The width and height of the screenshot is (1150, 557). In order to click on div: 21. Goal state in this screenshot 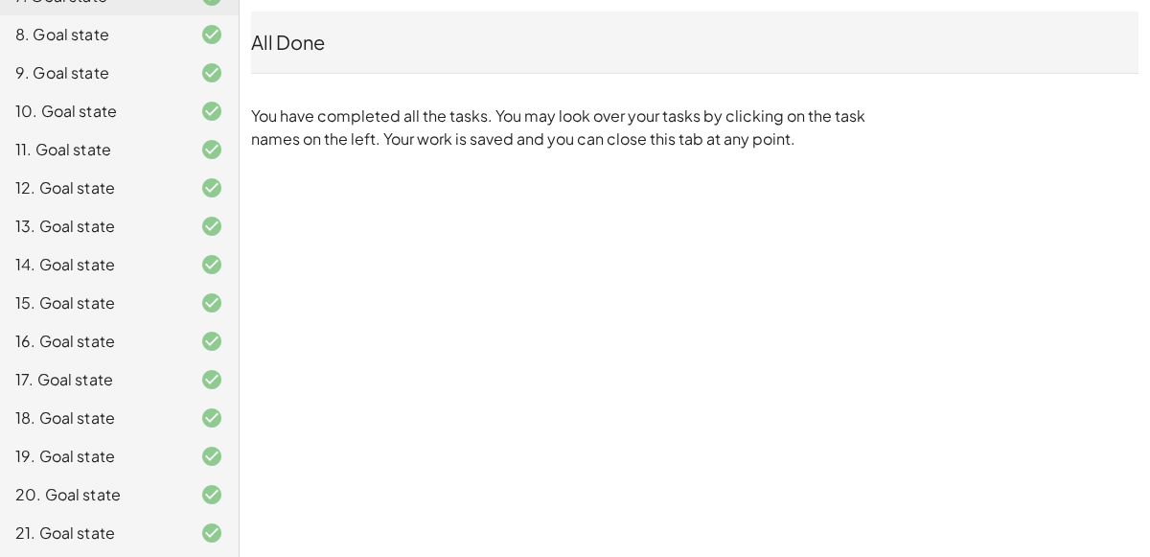, I will do `click(92, 533)`.